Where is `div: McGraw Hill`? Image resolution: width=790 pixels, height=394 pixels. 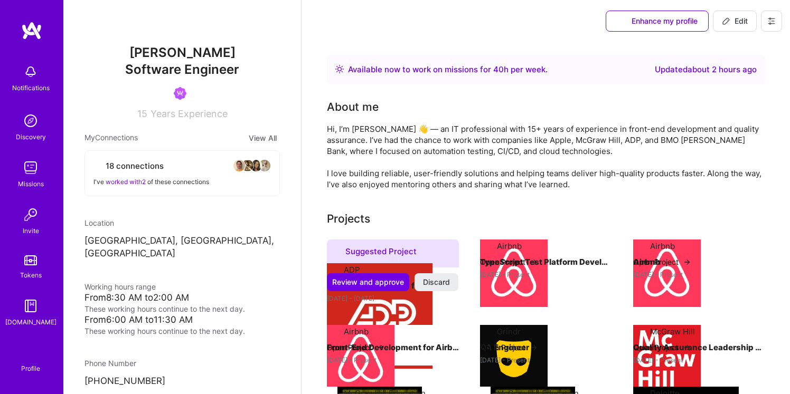
div: McGraw Hill is located at coordinates (672, 331).